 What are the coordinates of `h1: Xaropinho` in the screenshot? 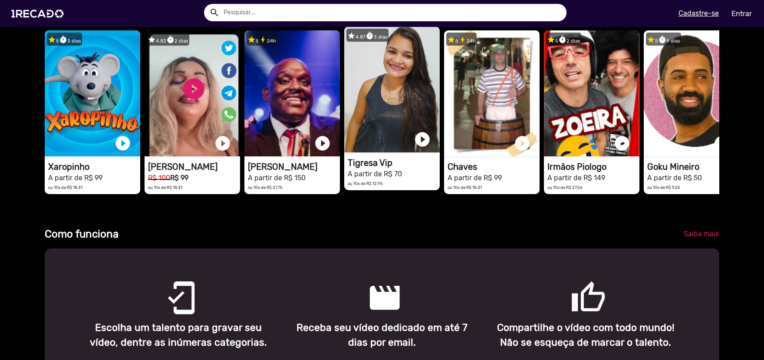 It's located at (94, 167).